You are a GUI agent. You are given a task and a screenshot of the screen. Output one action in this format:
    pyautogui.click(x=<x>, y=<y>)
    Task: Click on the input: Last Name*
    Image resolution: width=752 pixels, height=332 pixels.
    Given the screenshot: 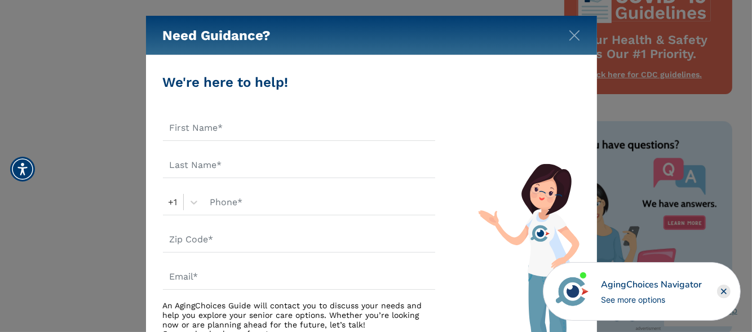 What is the action you would take?
    pyautogui.click(x=299, y=165)
    